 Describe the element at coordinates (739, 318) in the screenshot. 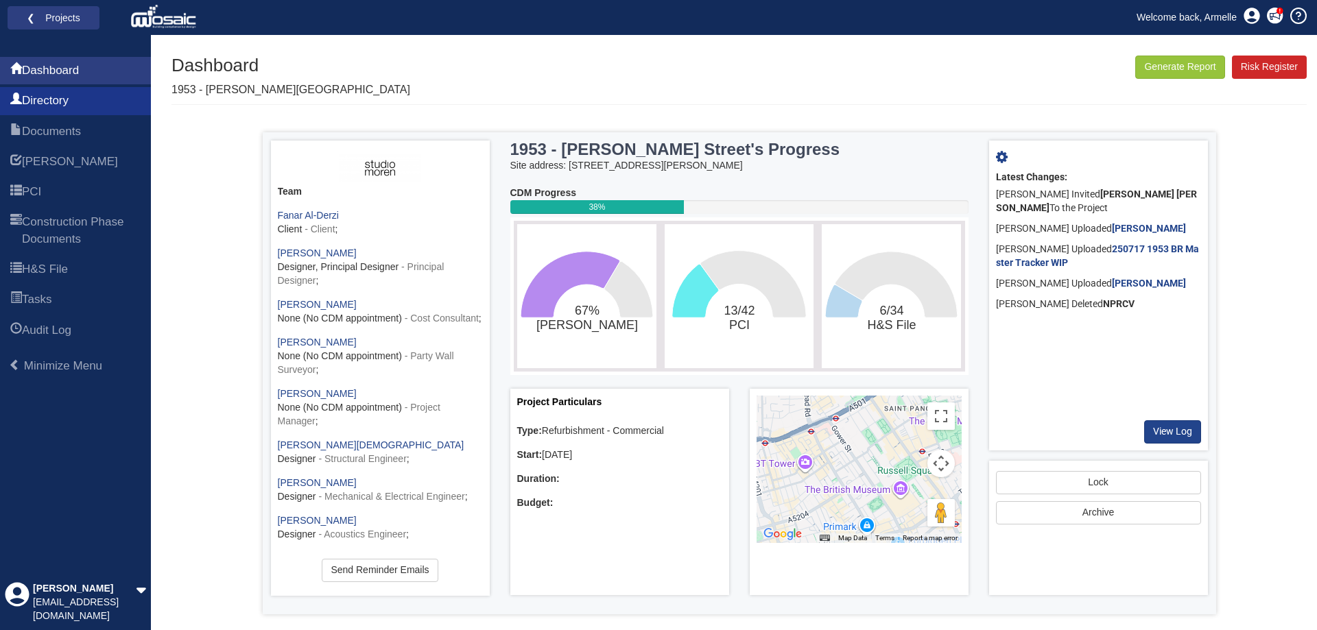

I see `text: 13/42` at that location.